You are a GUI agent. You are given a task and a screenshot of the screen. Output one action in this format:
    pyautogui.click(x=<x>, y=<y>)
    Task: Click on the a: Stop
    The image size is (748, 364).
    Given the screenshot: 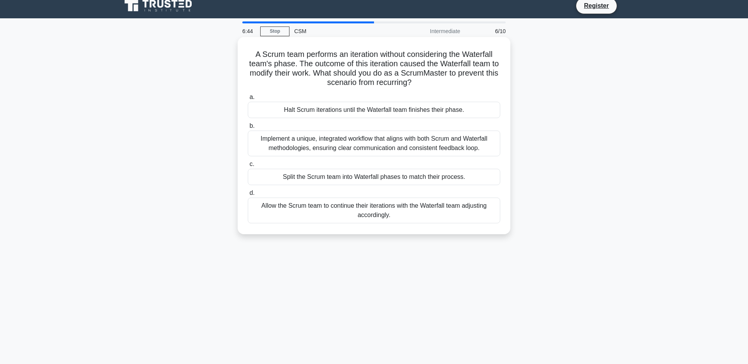 What is the action you would take?
    pyautogui.click(x=275, y=31)
    